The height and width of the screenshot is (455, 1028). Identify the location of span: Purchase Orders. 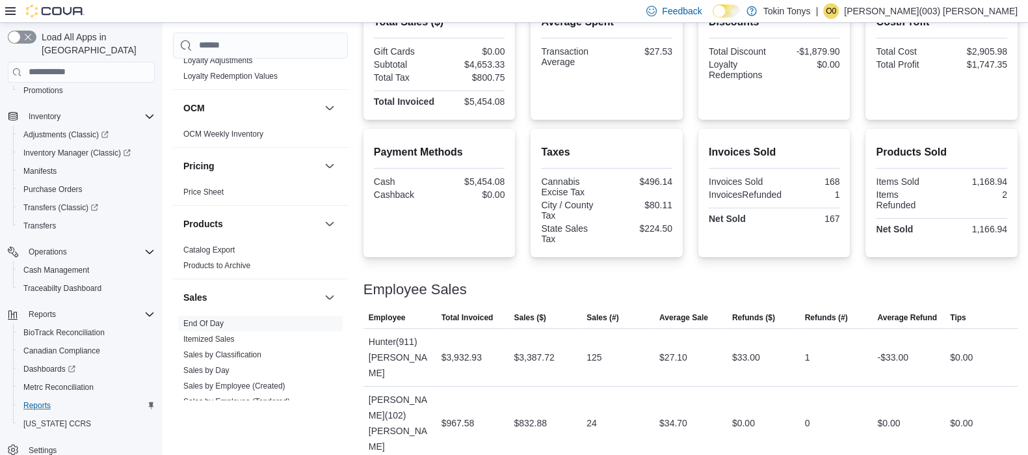
(87, 189).